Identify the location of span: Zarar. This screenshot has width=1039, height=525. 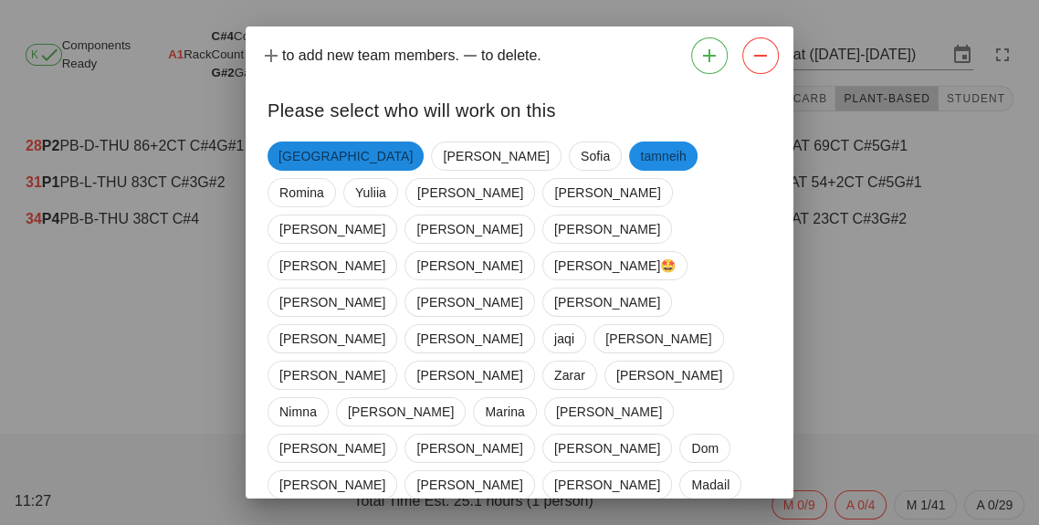
(570, 375).